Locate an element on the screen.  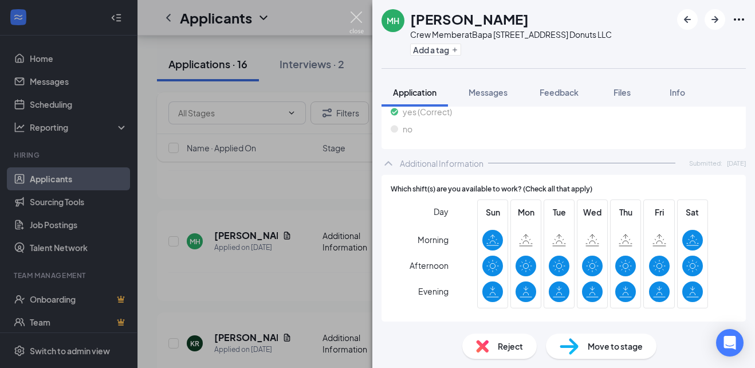
span: Reject is located at coordinates (510, 346).